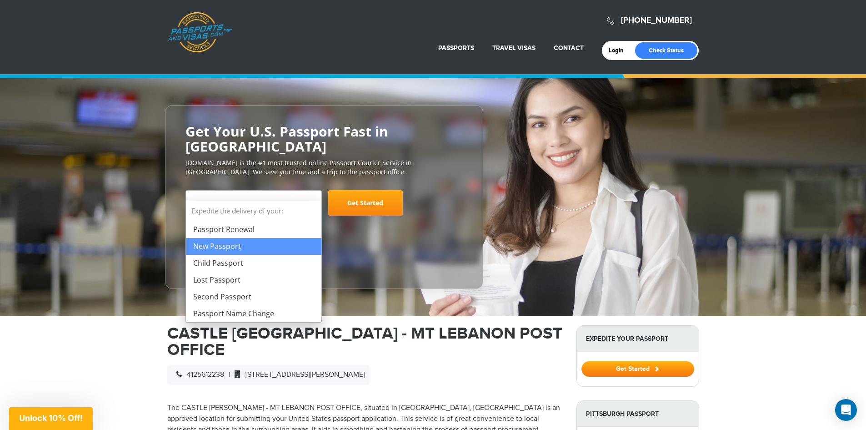  I want to click on strong: Expedite the delivery of your:, so click(254, 210).